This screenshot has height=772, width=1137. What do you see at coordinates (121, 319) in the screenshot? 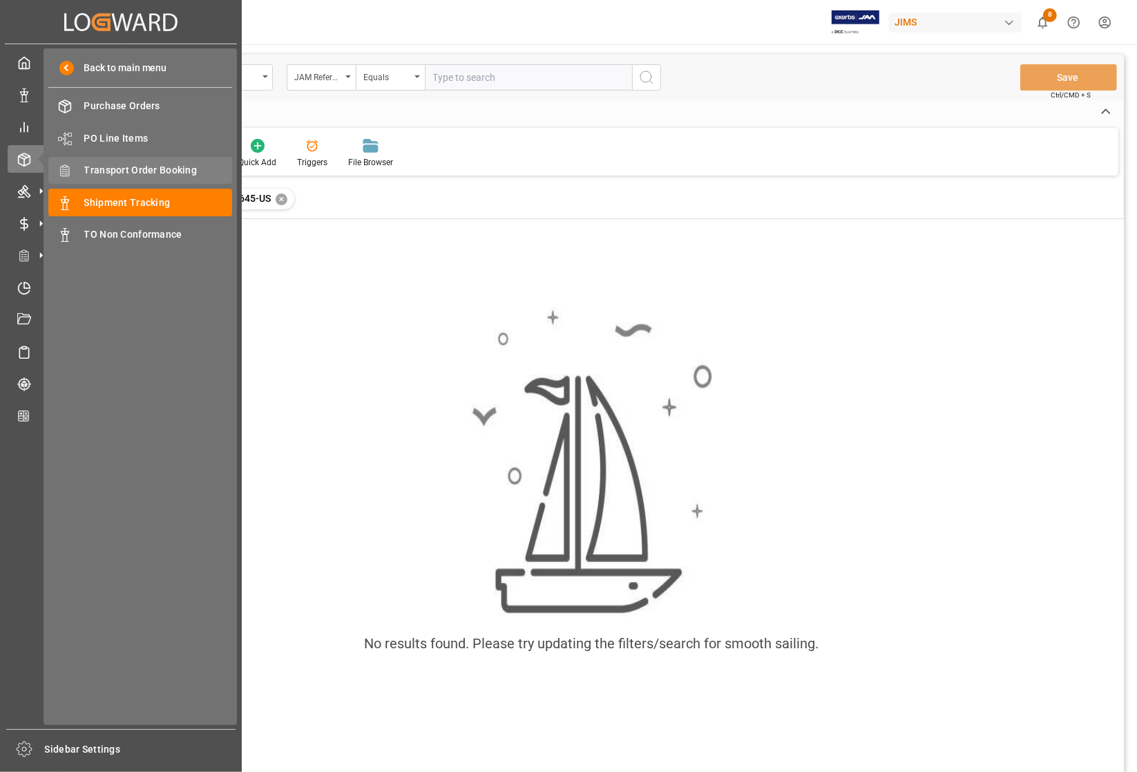
I see `a: Document Management` at bounding box center [121, 319].